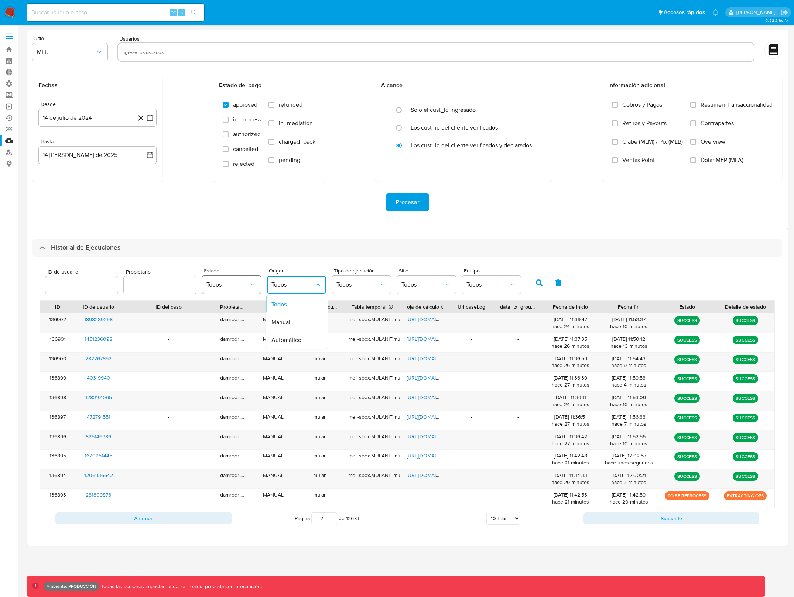 Image resolution: width=794 pixels, height=597 pixels. Describe the element at coordinates (181, 586) in the screenshot. I see `p: Todas las acciones impactan usuarios reales, proceda con precaución.` at that location.